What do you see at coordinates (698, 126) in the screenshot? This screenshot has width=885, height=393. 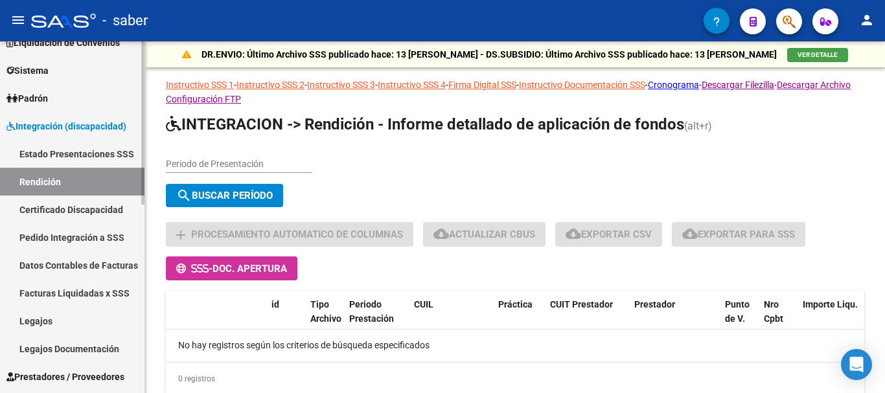 I see `span: (alt+r)` at bounding box center [698, 126].